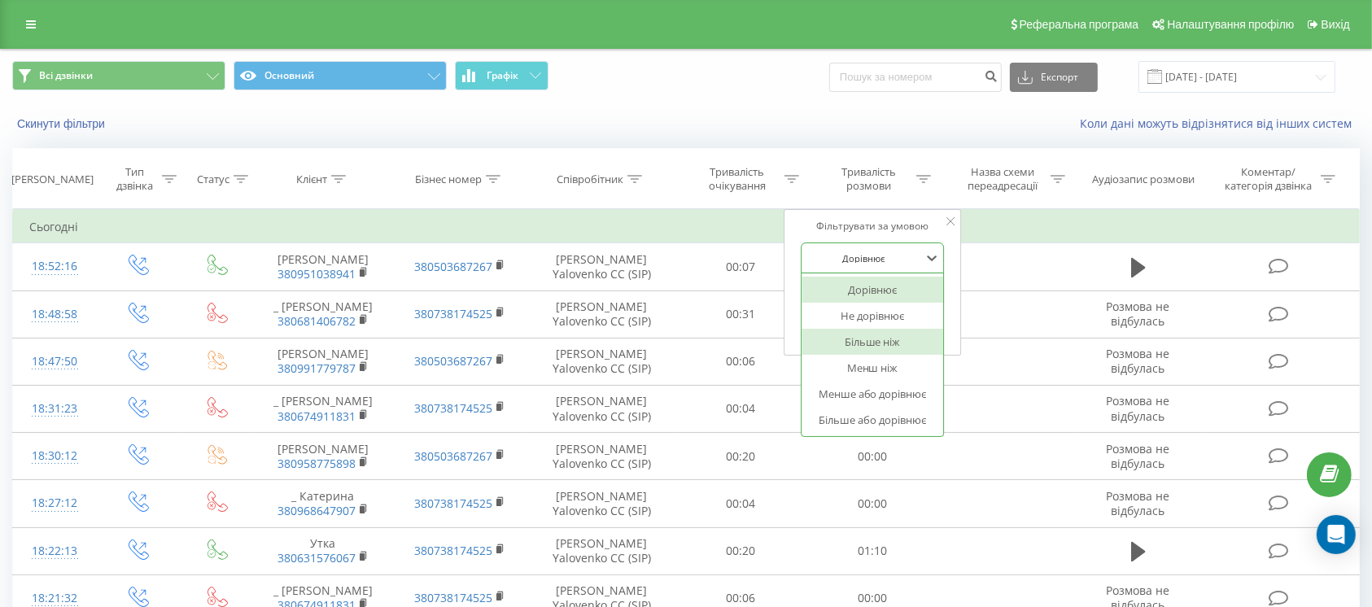  Describe the element at coordinates (1337, 535) in the screenshot. I see `div: Open Intercom Messenger` at that location.